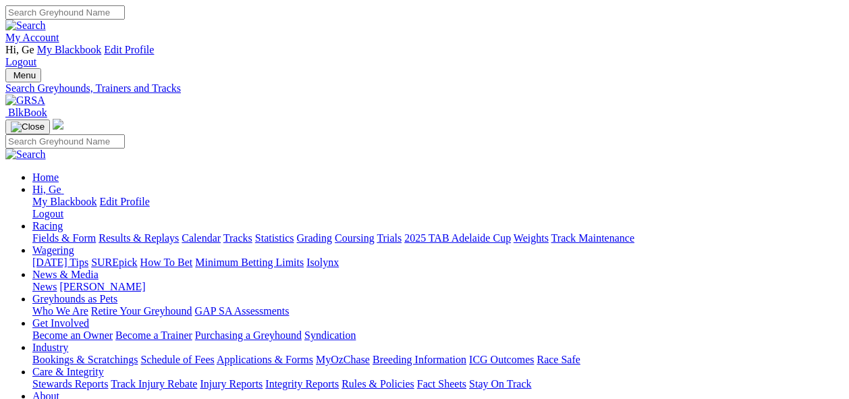 The image size is (849, 399). What do you see at coordinates (265, 359) in the screenshot?
I see `a: Applications & Forms` at bounding box center [265, 359].